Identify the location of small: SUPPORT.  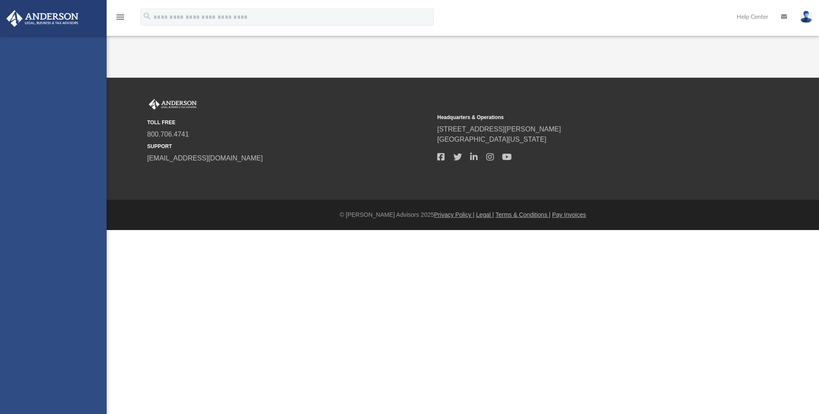
(289, 146).